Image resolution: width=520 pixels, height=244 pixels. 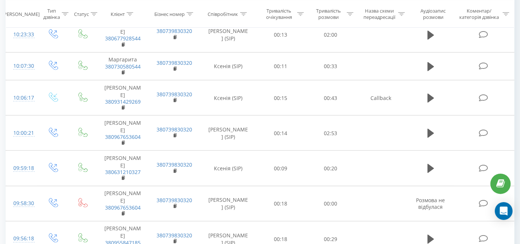 I want to click on font: 00:13, so click(x=281, y=34).